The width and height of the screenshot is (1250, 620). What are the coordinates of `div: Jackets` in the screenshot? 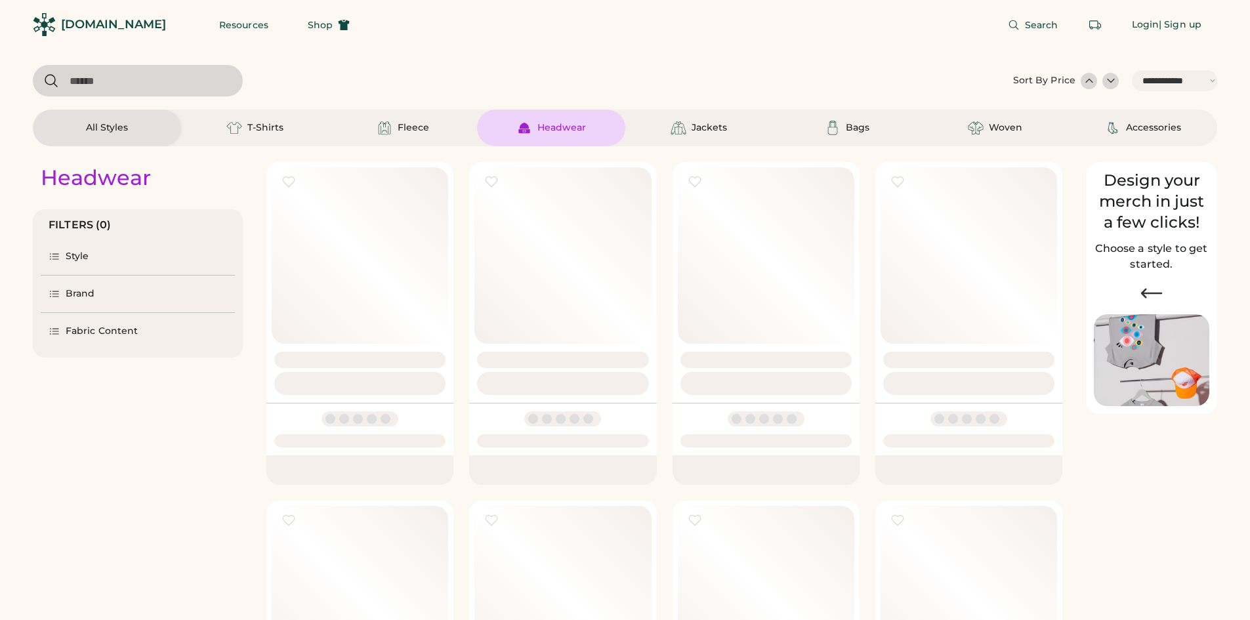 It's located at (709, 128).